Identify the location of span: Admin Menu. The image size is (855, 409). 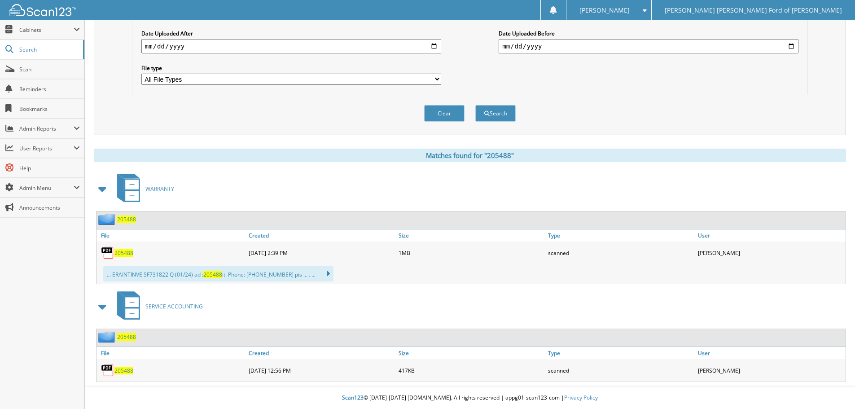
(46, 188).